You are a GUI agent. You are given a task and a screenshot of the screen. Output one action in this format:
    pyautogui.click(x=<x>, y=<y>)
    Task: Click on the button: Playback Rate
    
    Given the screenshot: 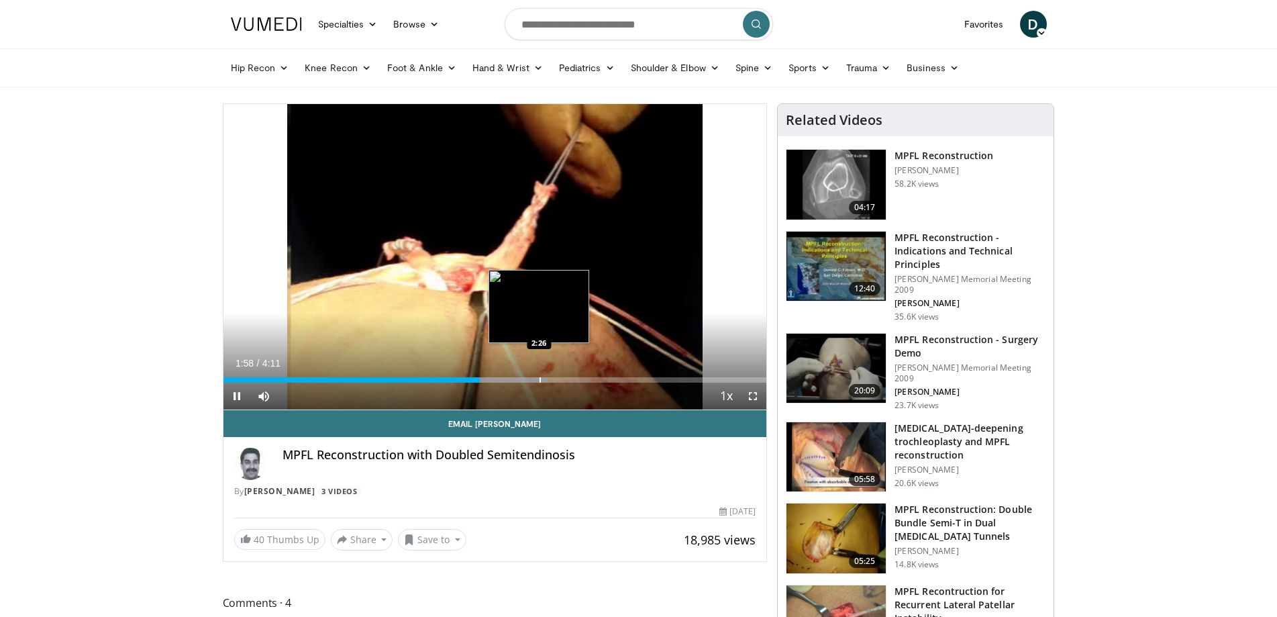 What is the action you would take?
    pyautogui.click(x=726, y=396)
    